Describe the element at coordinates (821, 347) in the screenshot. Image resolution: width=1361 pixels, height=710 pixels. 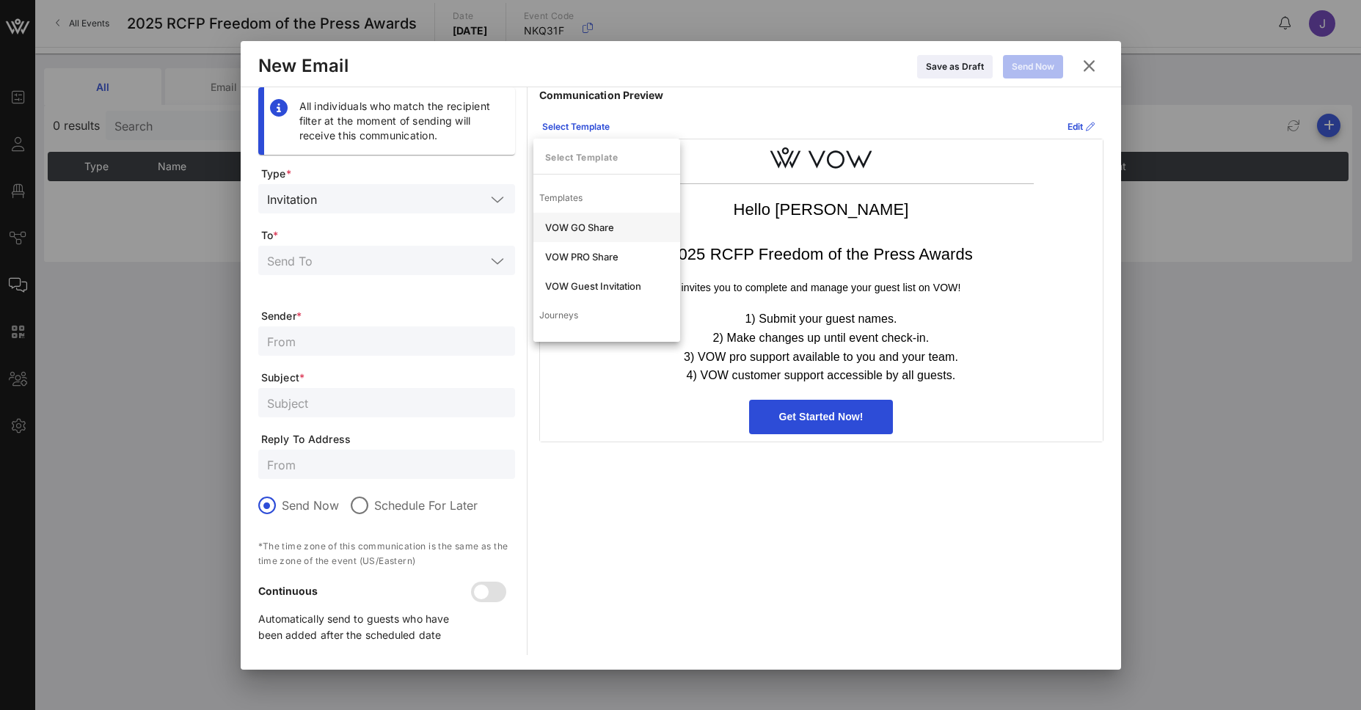
I see `p: 1) Submit your guest names. 2) Make changes up until event check-in. 3) VOW pro support available...` at that location.